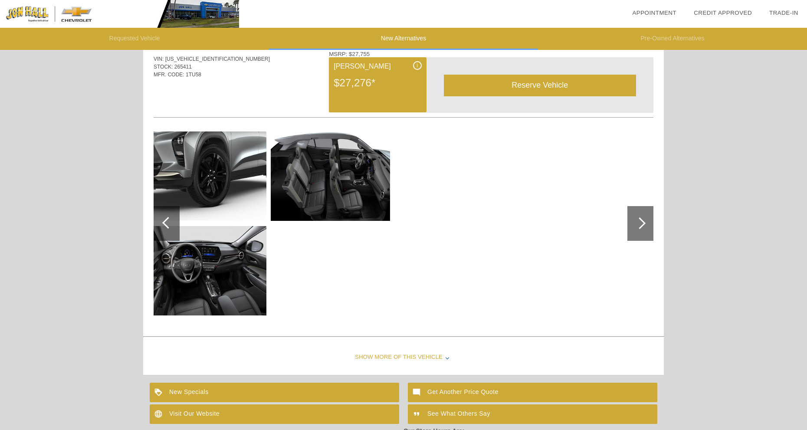  I want to click on div: i, so click(418, 66).